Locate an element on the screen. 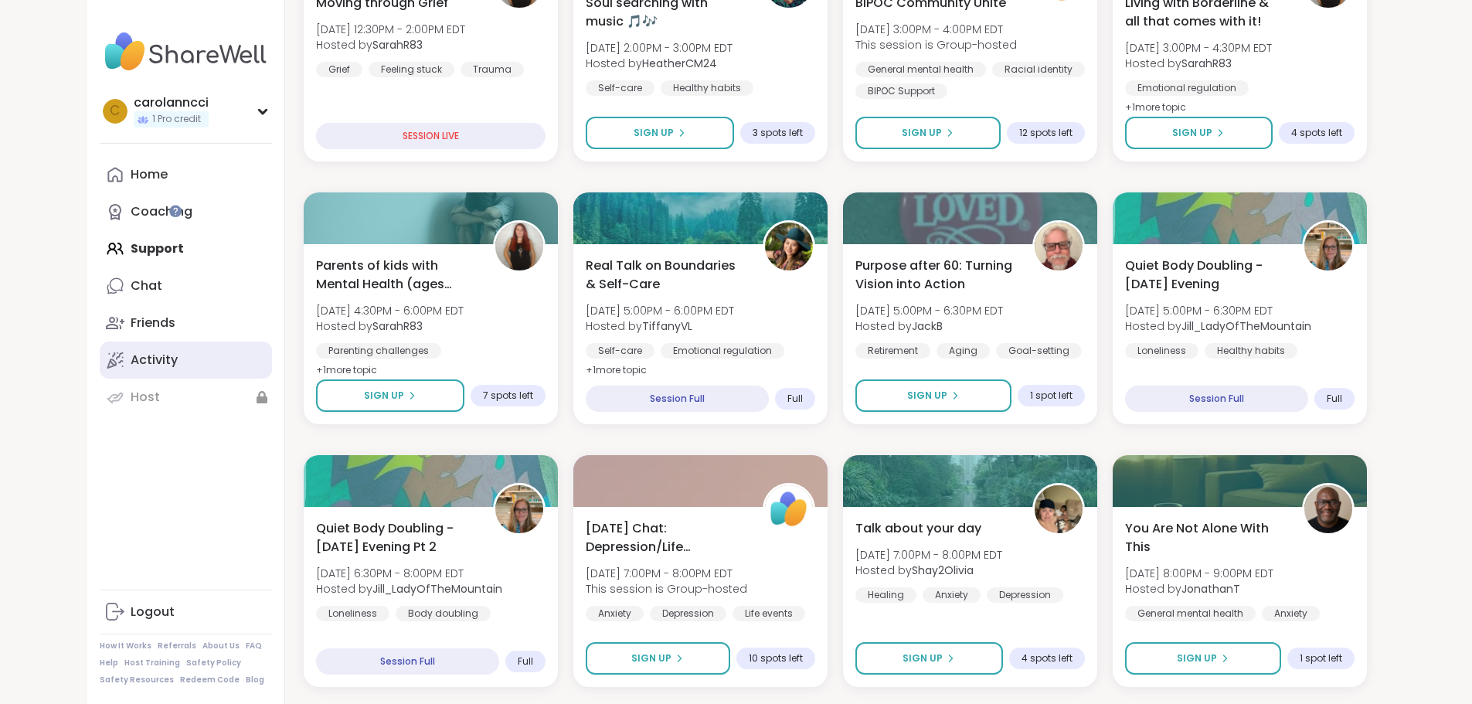 The height and width of the screenshot is (704, 1472). div: Body doubling is located at coordinates (443, 613).